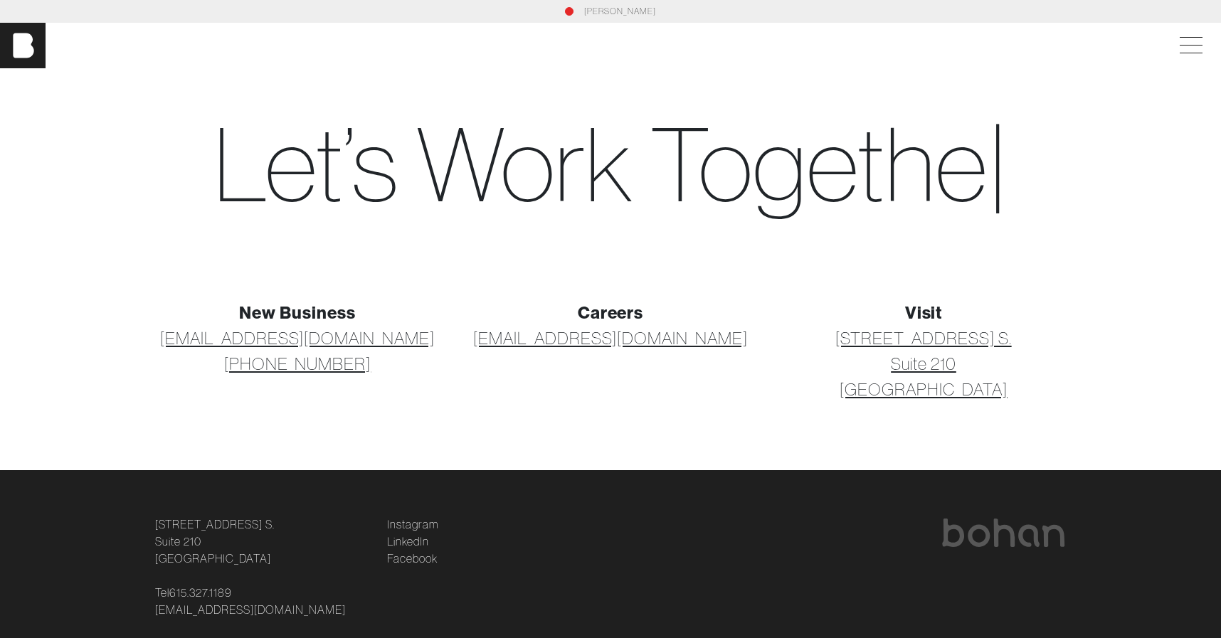 This screenshot has width=1221, height=638. I want to click on div: Visit, so click(924, 312).